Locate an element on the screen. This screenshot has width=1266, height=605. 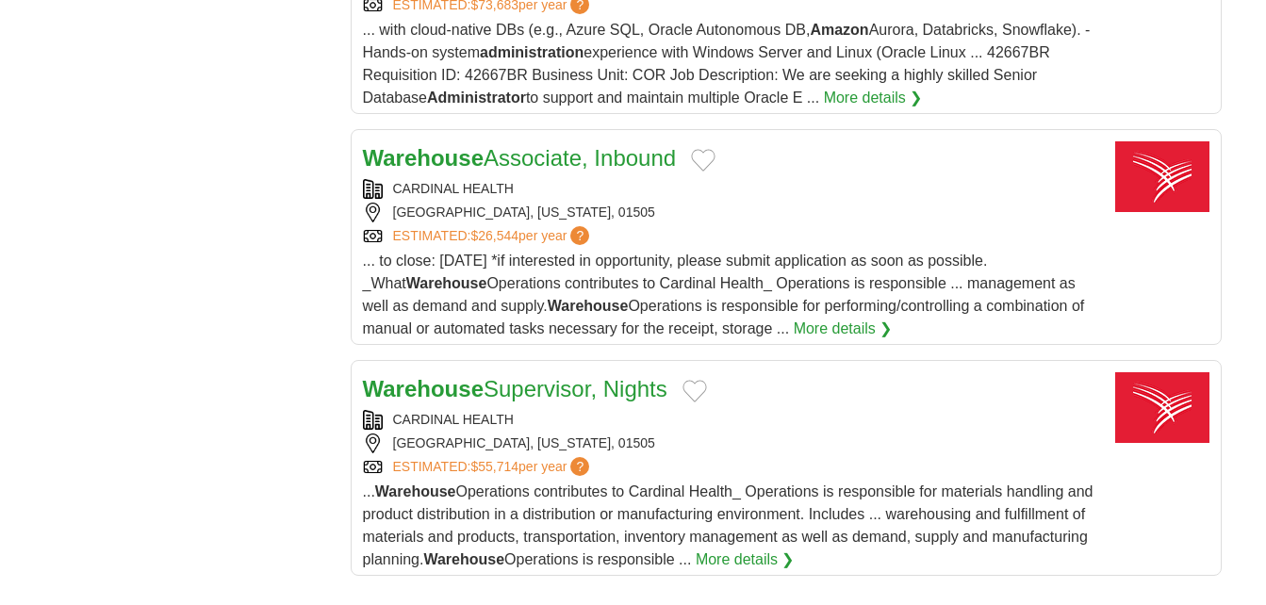
a: WarehouseAssociate, Inbound is located at coordinates (519, 157).